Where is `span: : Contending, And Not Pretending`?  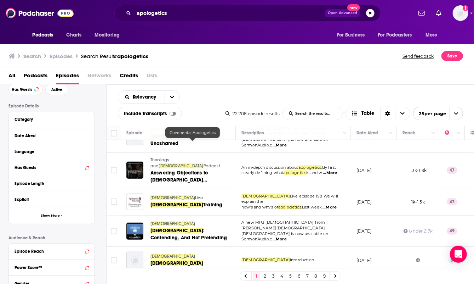 span: : Contending, And Not Pretending is located at coordinates (189, 234).